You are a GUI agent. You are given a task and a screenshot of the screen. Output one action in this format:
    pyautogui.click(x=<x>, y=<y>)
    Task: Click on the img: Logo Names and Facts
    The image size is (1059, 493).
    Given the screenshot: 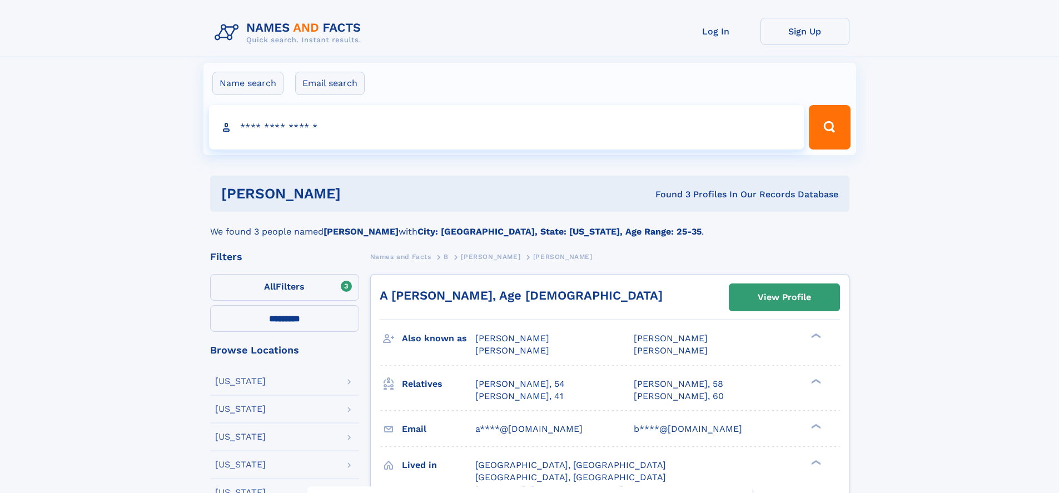 What is the action you would take?
    pyautogui.click(x=290, y=33)
    